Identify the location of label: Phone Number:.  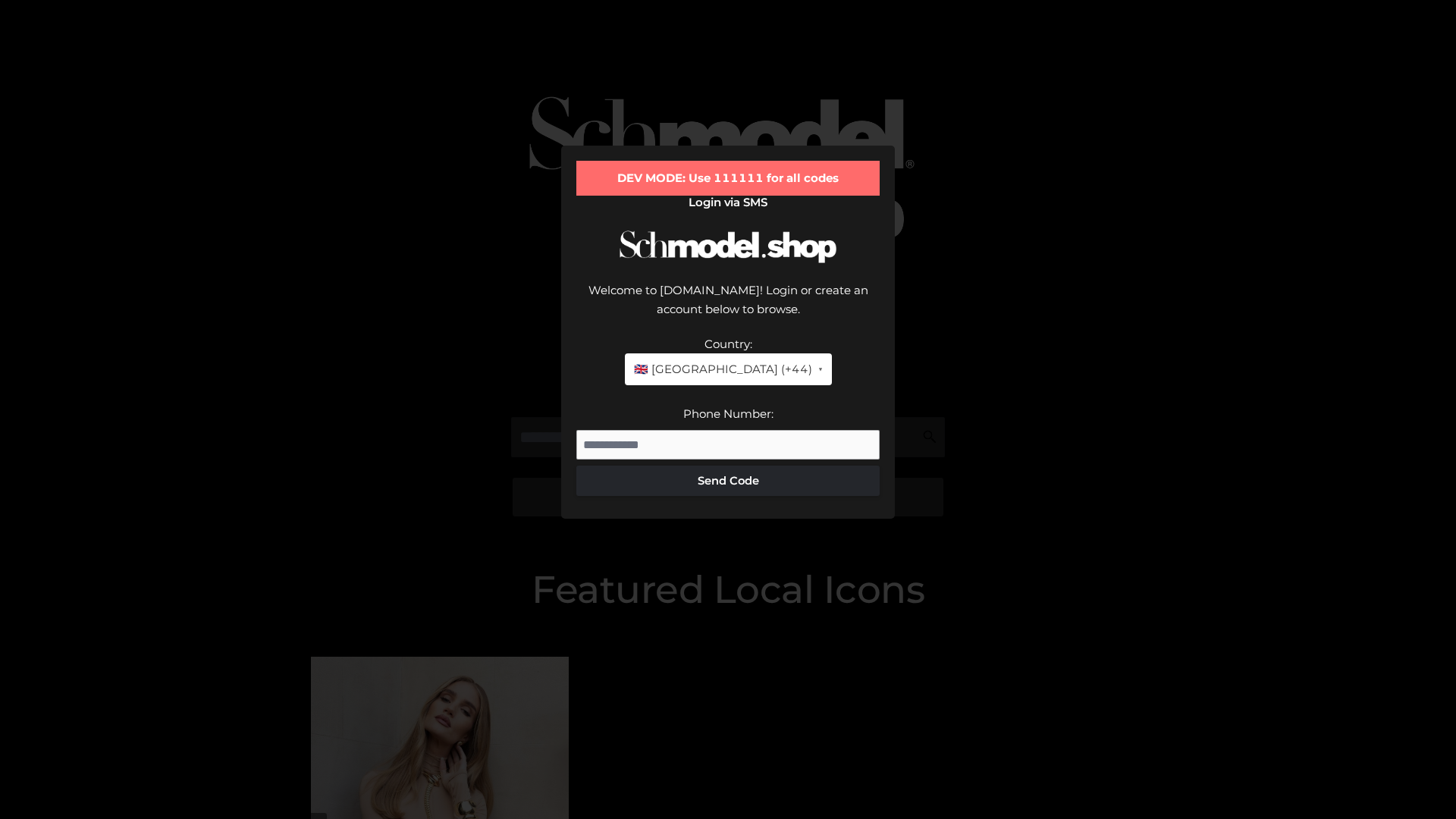
(728, 413).